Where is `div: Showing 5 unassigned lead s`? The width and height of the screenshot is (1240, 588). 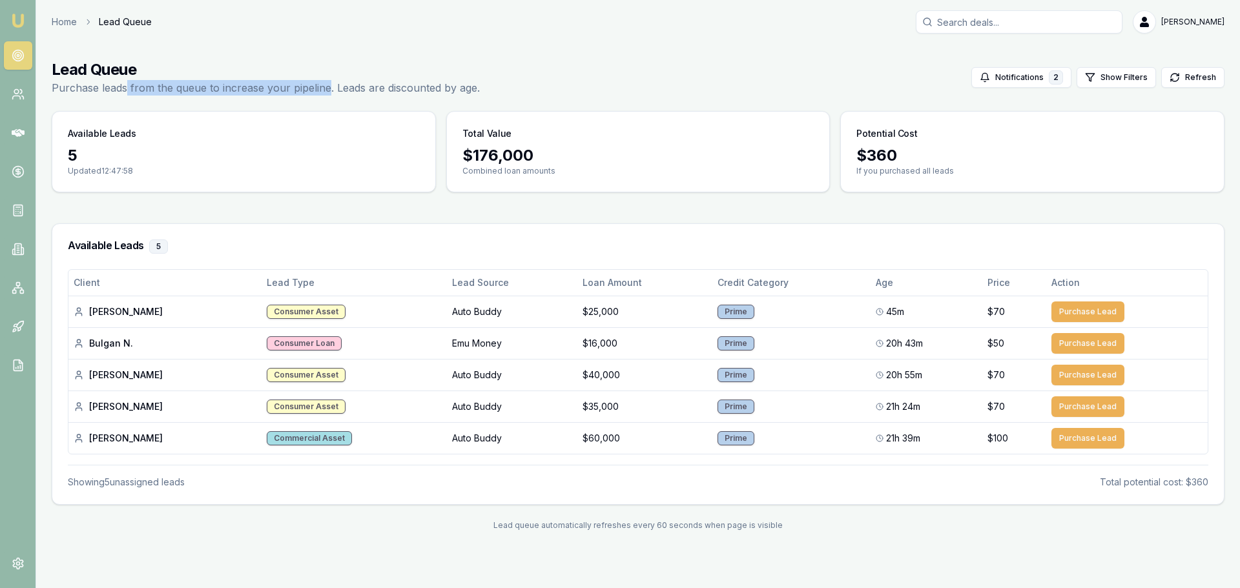 div: Showing 5 unassigned lead s is located at coordinates (126, 482).